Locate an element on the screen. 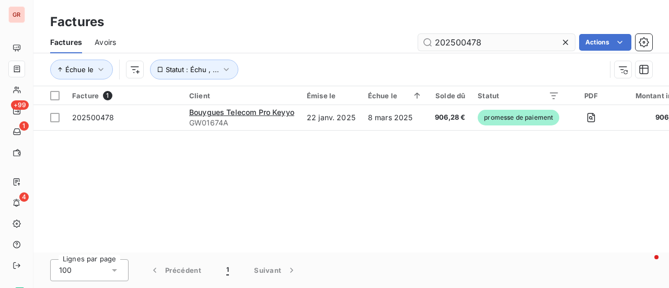 The height and width of the screenshot is (288, 669). div: Client is located at coordinates (242, 96).